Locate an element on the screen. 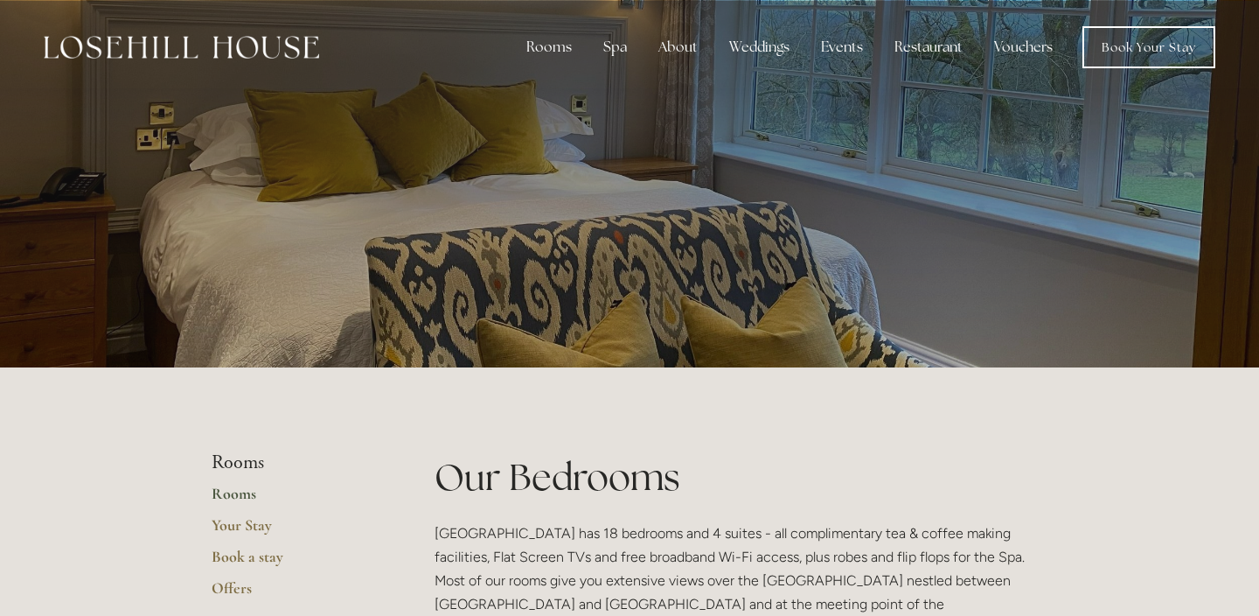  a: Book Your Stay is located at coordinates (1149, 47).